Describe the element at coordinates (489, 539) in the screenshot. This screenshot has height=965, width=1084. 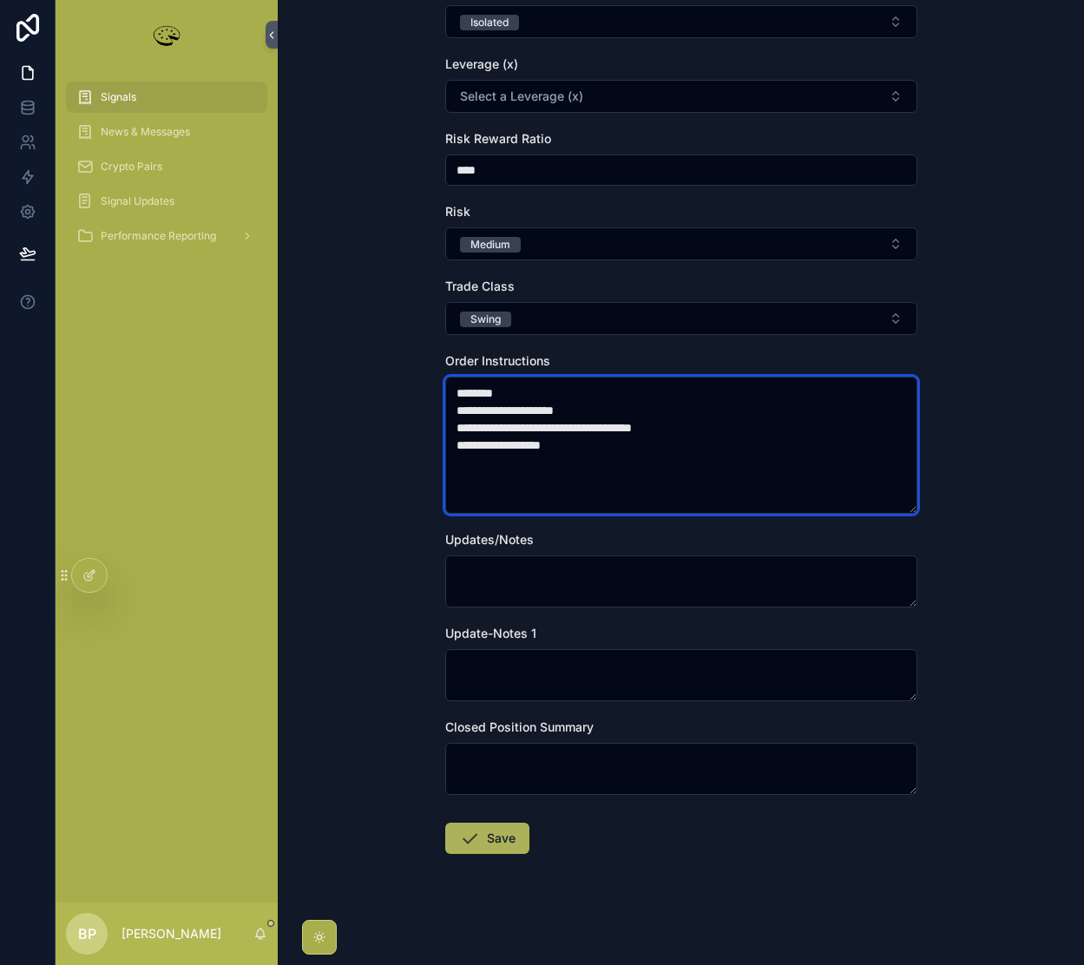
I see `span: Updates/Notes` at that location.